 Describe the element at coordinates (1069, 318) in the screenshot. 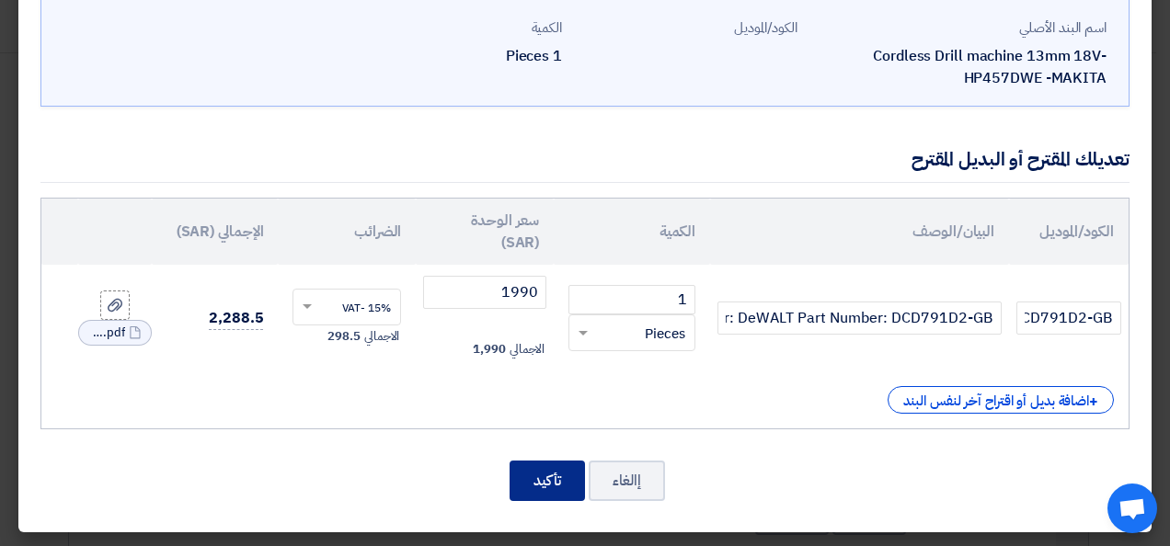

I see `input: الموديل` at that location.